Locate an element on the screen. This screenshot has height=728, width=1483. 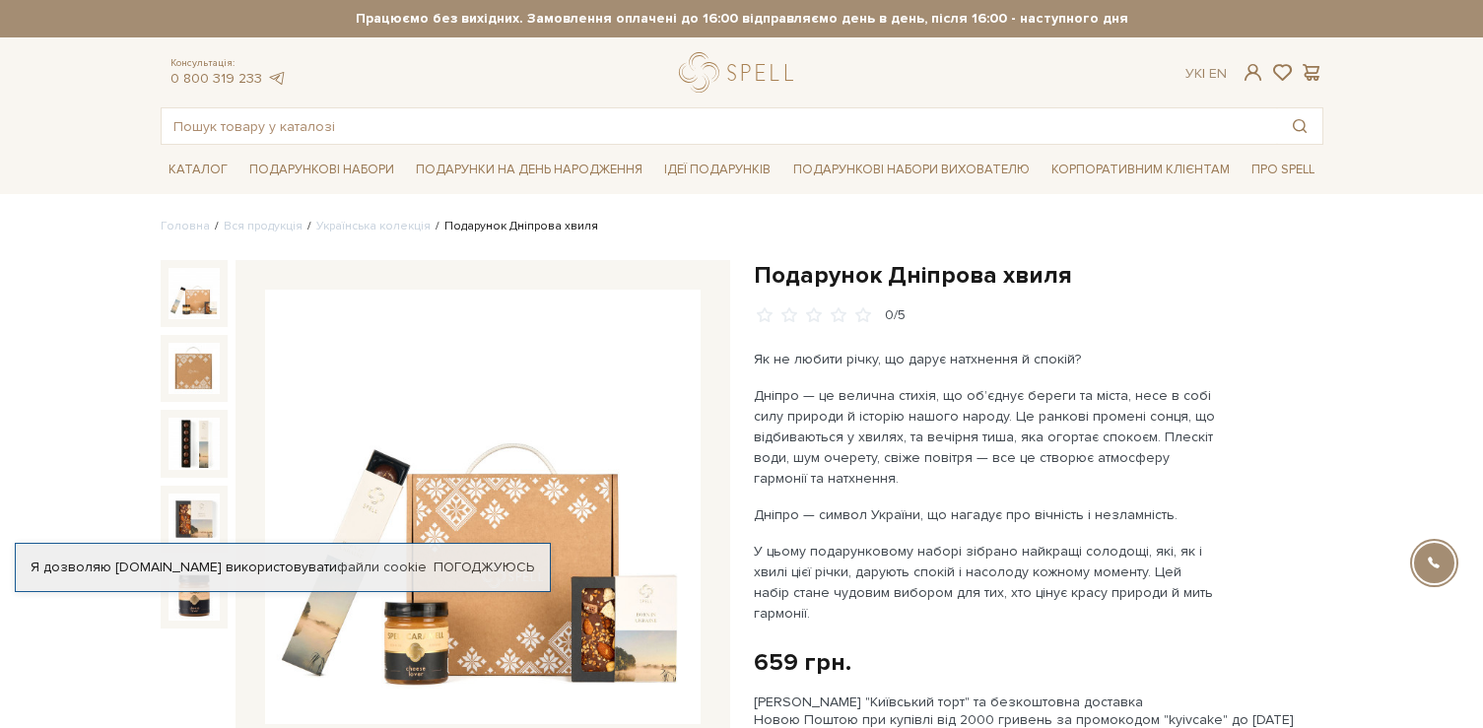
p: Дніпро — символ України, що нагадує про вічність і незламність. is located at coordinates (984, 514).